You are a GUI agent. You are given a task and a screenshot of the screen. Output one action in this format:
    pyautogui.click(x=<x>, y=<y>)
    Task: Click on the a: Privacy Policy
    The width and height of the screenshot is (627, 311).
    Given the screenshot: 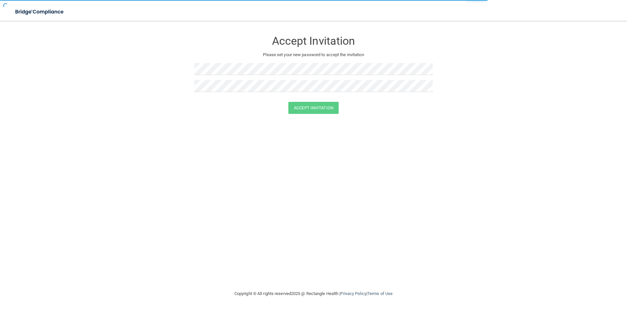 What is the action you would take?
    pyautogui.click(x=353, y=293)
    